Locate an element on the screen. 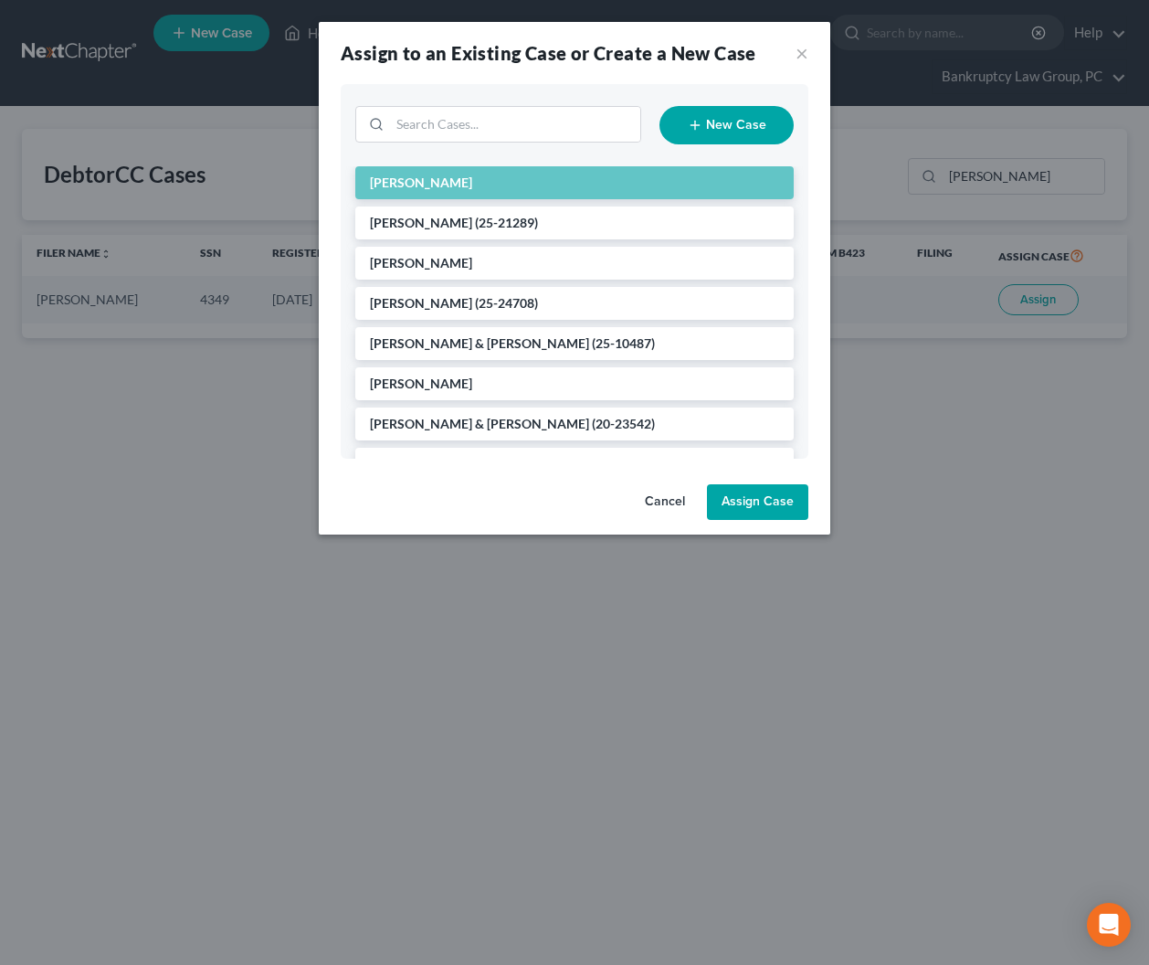  span: (25-24870) is located at coordinates (506, 463).